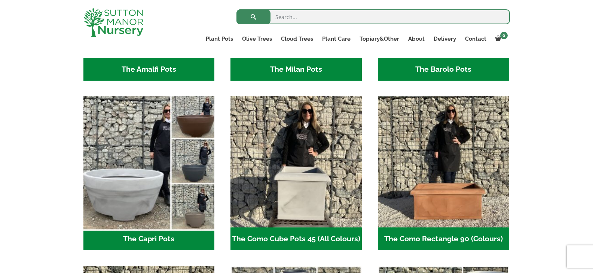  Describe the element at coordinates (296, 174) in the screenshot. I see `a: Visit product category The Como Cube Pots 45 (All Colours)` at that location.